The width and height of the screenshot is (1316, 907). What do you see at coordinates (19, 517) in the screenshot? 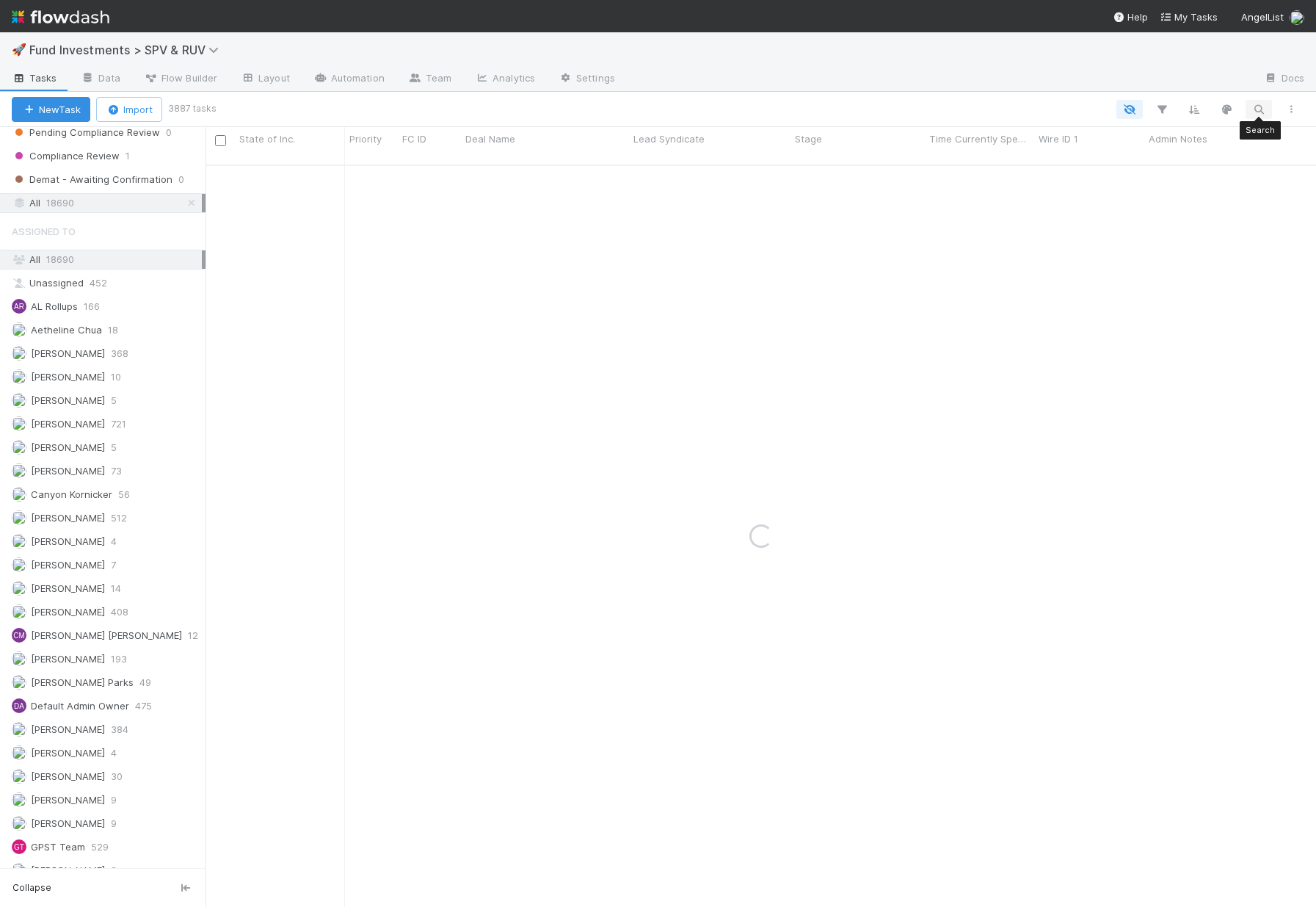
I see `img: avatar_60e5bba5-e4c9-4ca2-8b5c-d649d5645218.png` at bounding box center [19, 517].